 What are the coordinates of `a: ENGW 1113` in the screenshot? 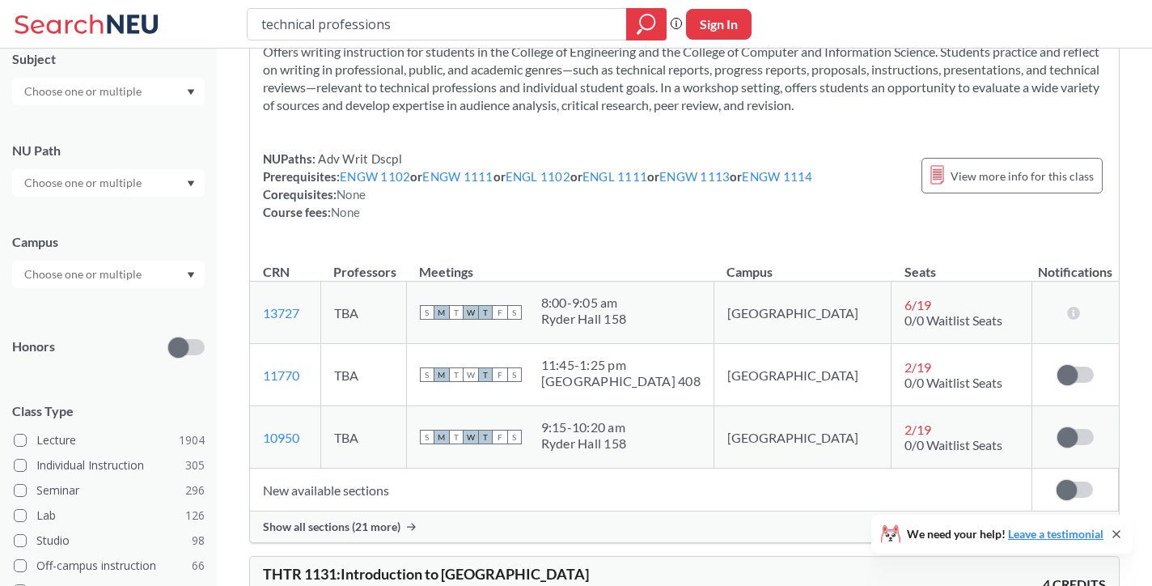 It's located at (694, 176).